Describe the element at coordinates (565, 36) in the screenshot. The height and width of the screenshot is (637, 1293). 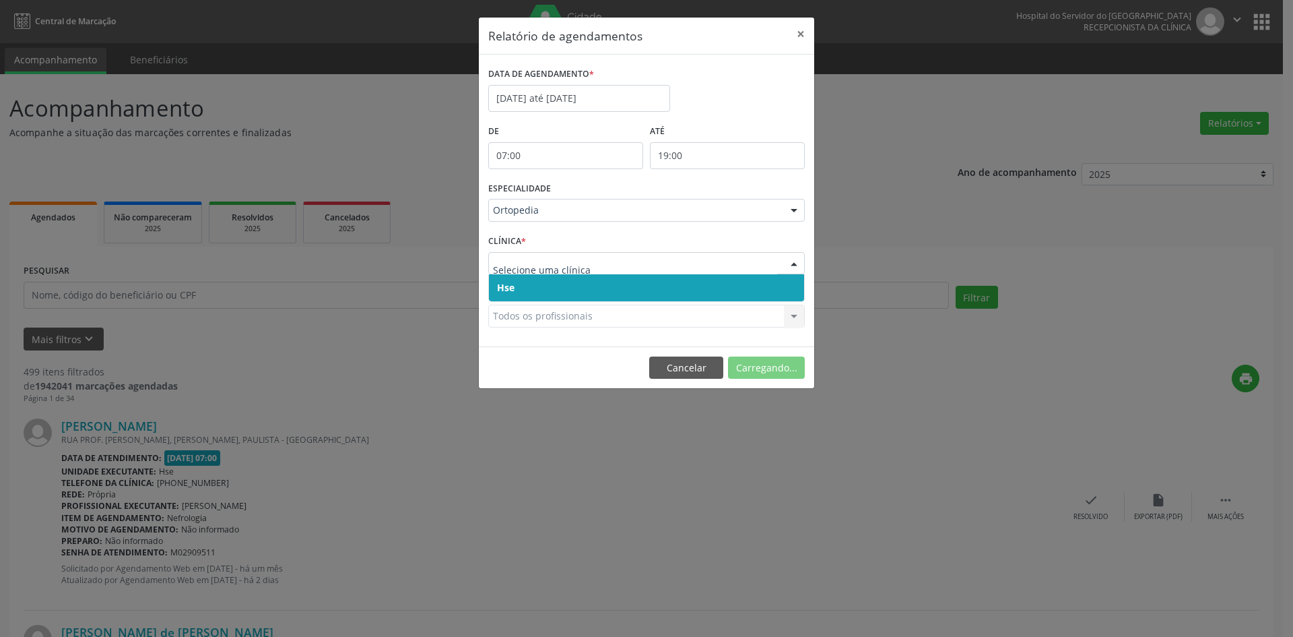
I see `h5: Relatório de agendamentos` at that location.